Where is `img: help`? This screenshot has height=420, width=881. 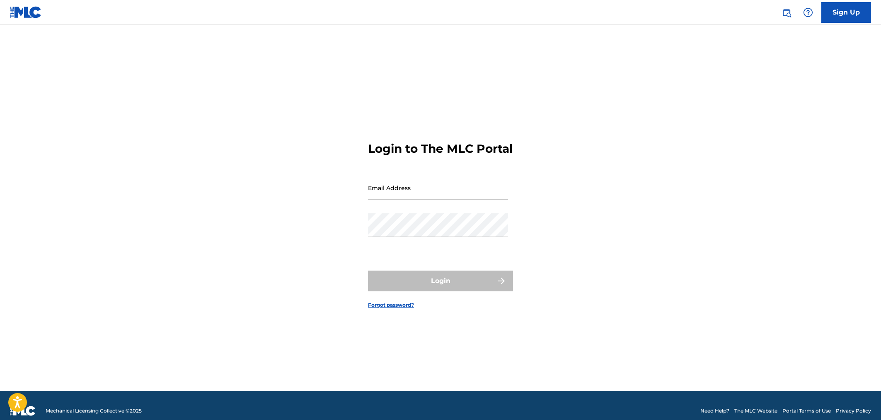 img: help is located at coordinates (808, 12).